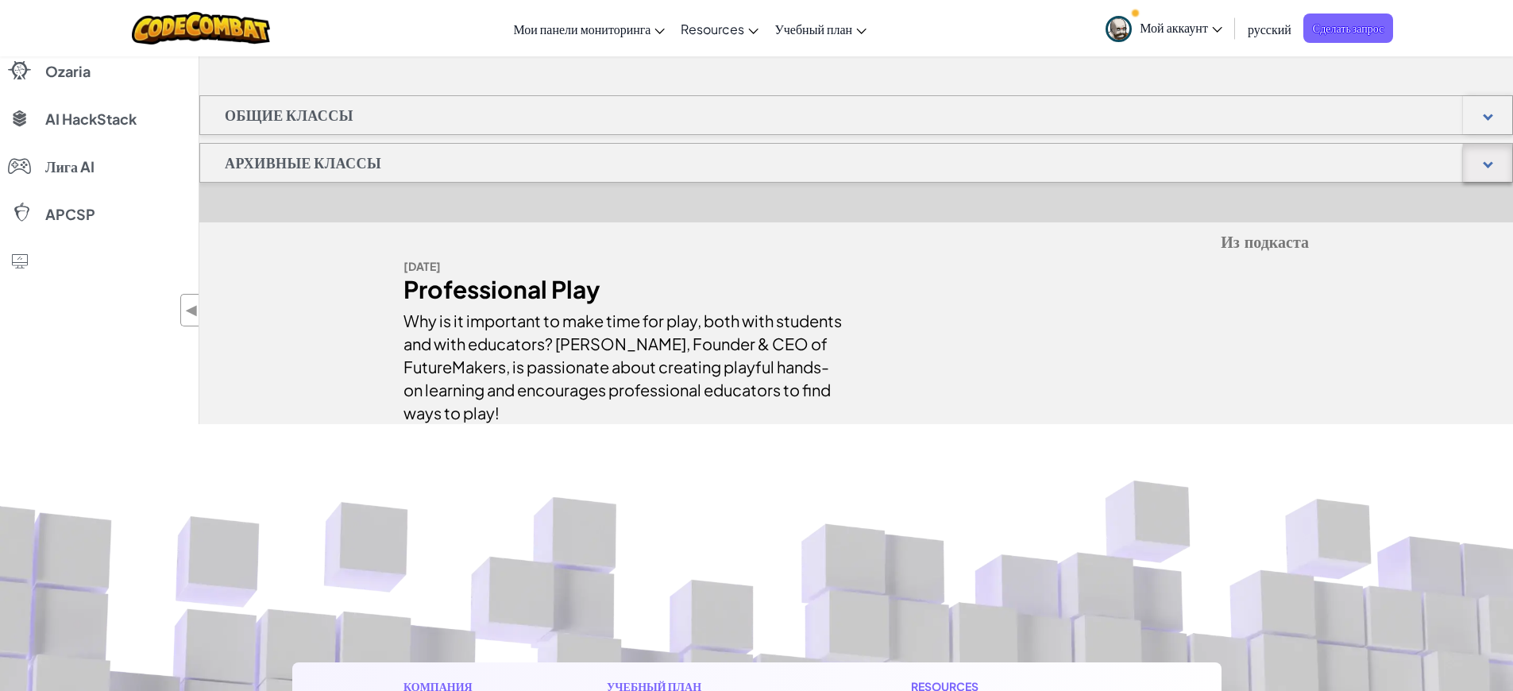 This screenshot has height=691, width=1513. What do you see at coordinates (91, 119) in the screenshot?
I see `span: AI HackStack` at bounding box center [91, 119].